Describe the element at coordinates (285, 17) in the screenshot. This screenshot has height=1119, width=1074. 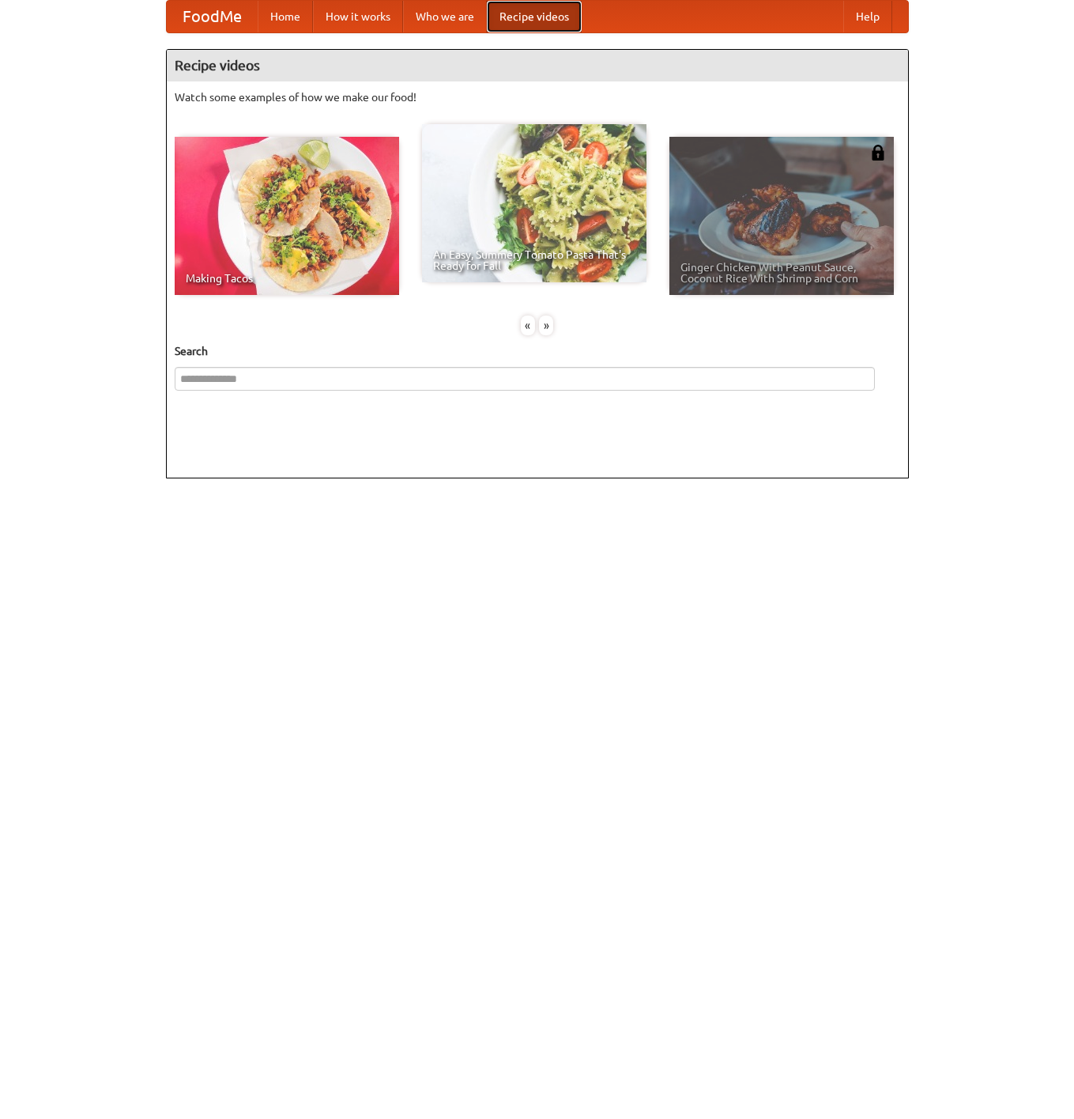
I see `a: Home` at that location.